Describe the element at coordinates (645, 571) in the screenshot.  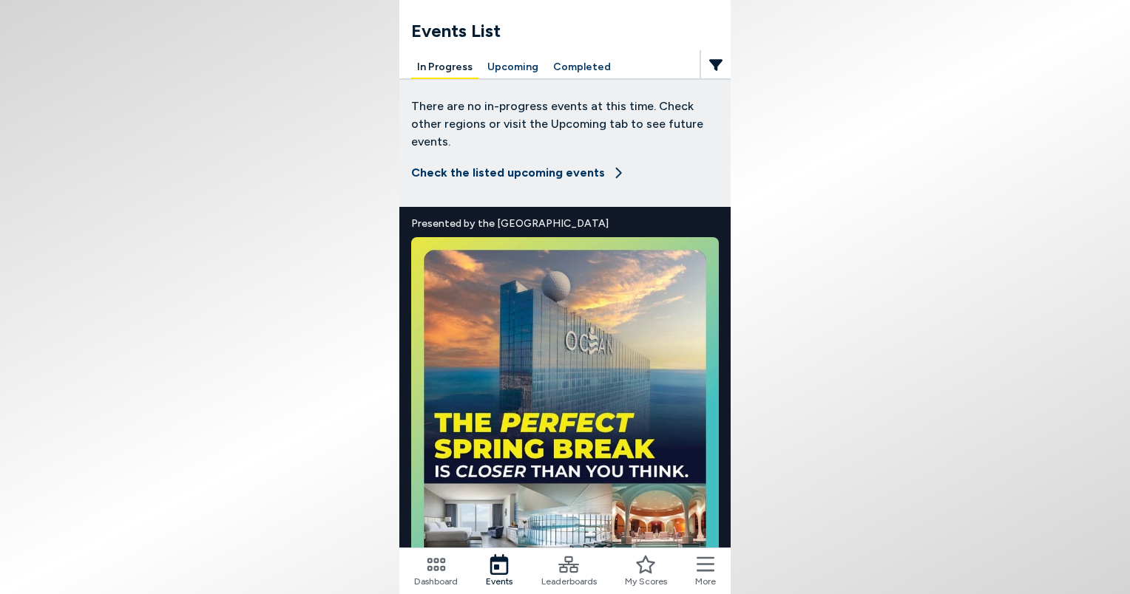
I see `a: My Scores` at that location.